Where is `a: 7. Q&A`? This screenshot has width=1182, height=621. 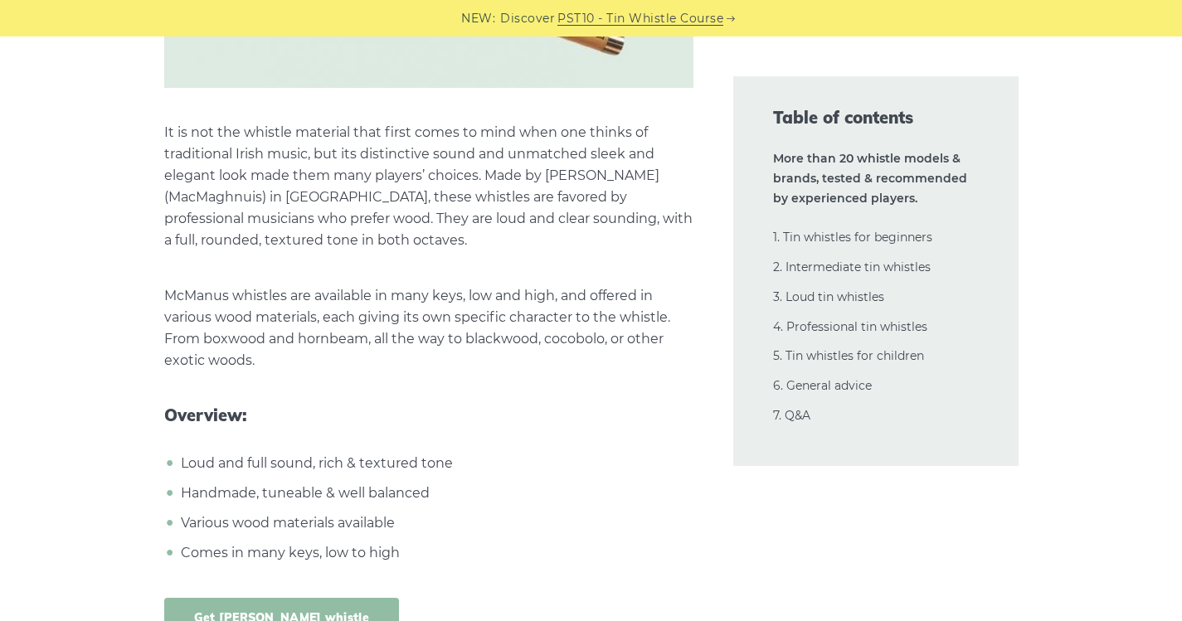
a: 7. Q&A is located at coordinates (792, 416).